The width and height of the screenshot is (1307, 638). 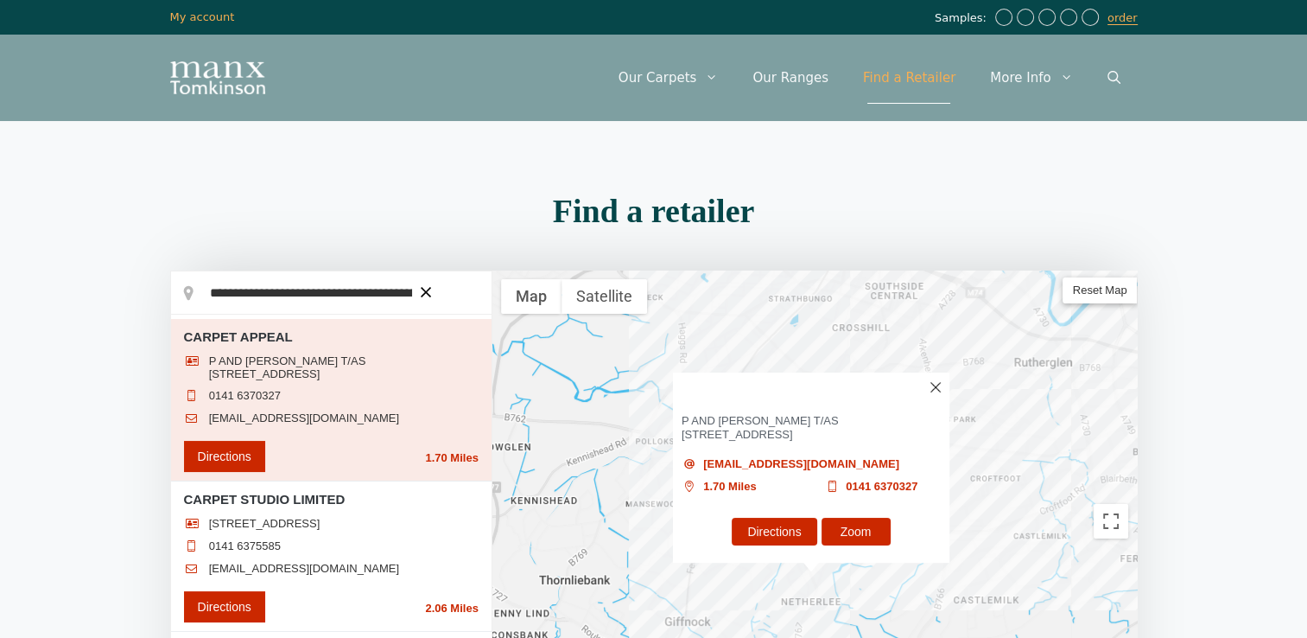 I want to click on h3: CARPET STUDIO LIMITED, so click(x=331, y=499).